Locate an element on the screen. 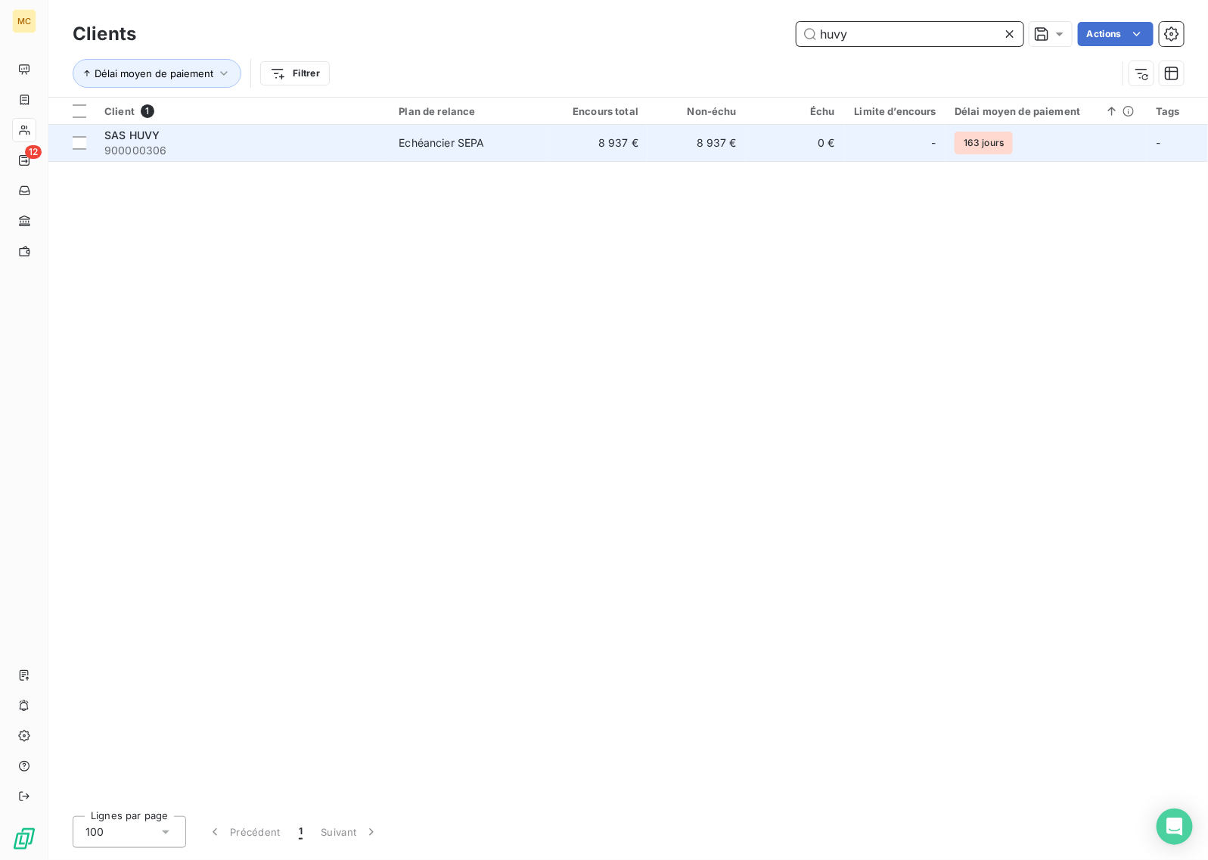 This screenshot has width=1208, height=860. div: Échu is located at coordinates (795, 111).